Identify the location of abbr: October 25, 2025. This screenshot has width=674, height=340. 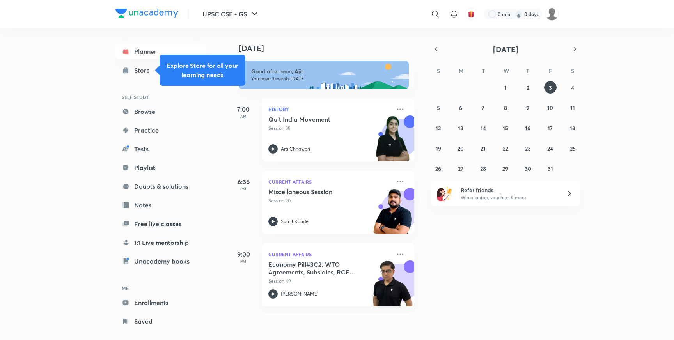
(573, 148).